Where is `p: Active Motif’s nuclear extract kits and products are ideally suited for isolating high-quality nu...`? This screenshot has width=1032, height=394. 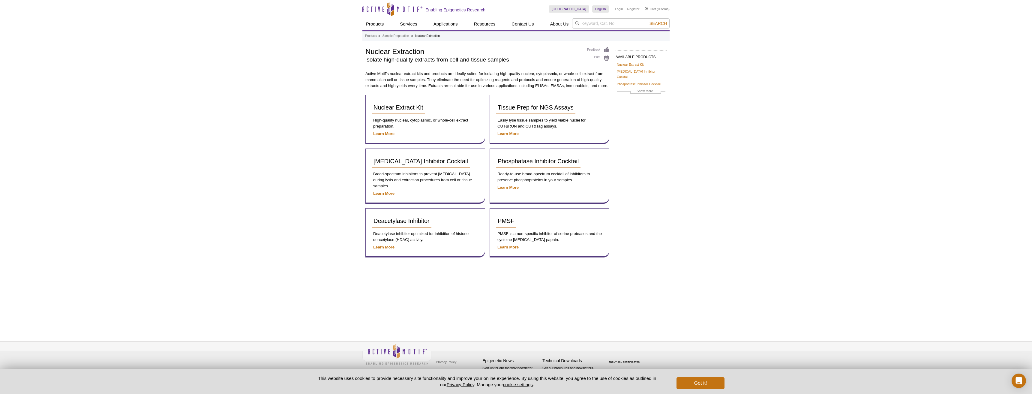
p: Active Motif’s nuclear extract kits and products are ideally suited for isolating high-quality nu... is located at coordinates (488, 80).